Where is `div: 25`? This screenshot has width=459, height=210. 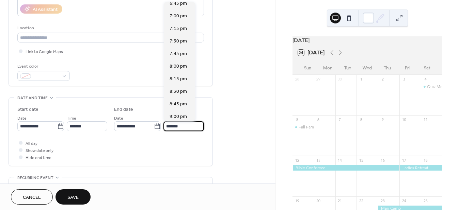 div: 25 is located at coordinates (425, 201).